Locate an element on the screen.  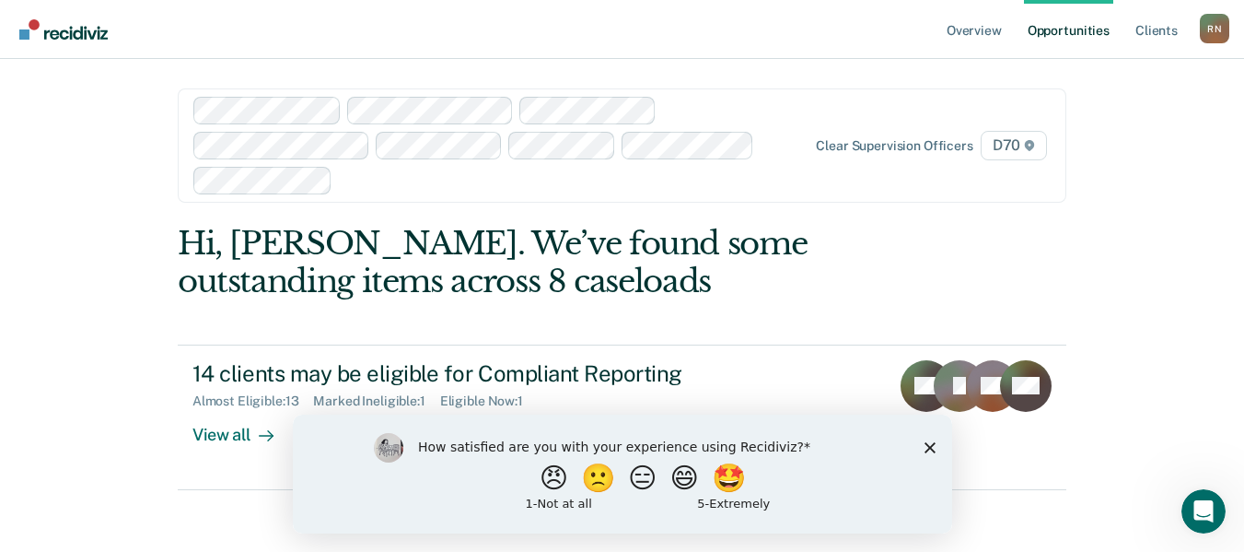
div: Clear supervision officers is located at coordinates (894, 146).